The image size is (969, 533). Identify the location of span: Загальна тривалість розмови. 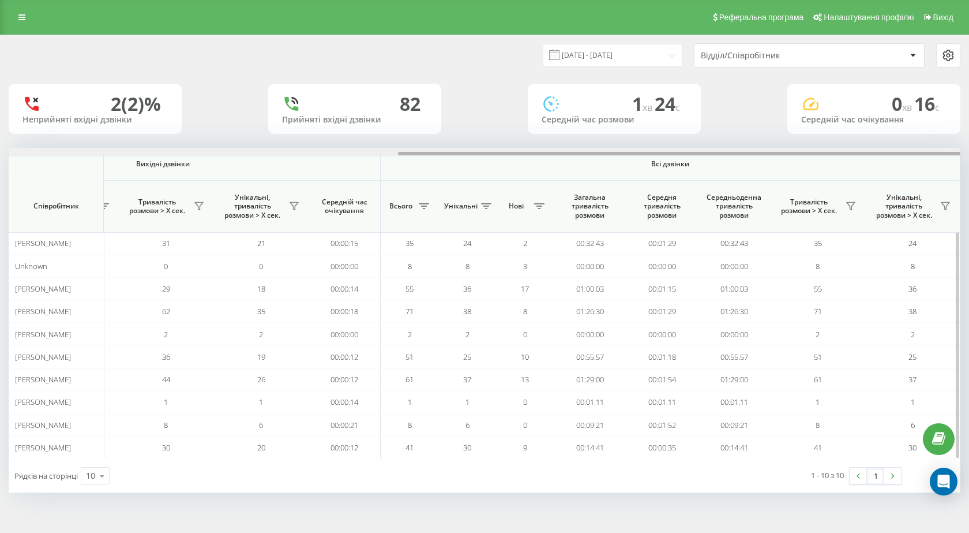
(590, 206).